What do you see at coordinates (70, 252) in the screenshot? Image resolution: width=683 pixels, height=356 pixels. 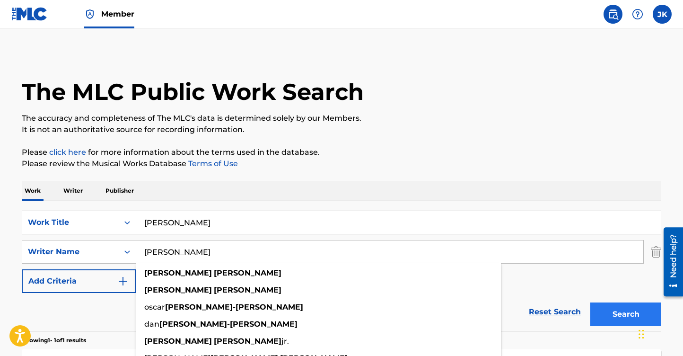 I see `div: Writer Name` at bounding box center [70, 252].